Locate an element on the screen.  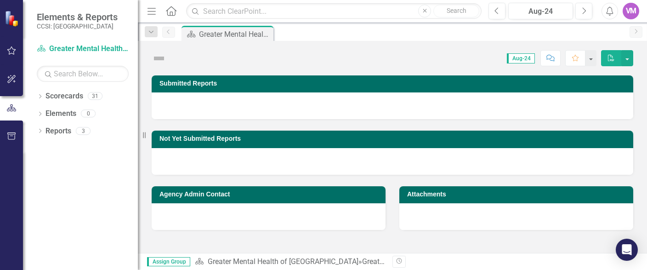
div: Open Intercom Messenger is located at coordinates (627, 250).